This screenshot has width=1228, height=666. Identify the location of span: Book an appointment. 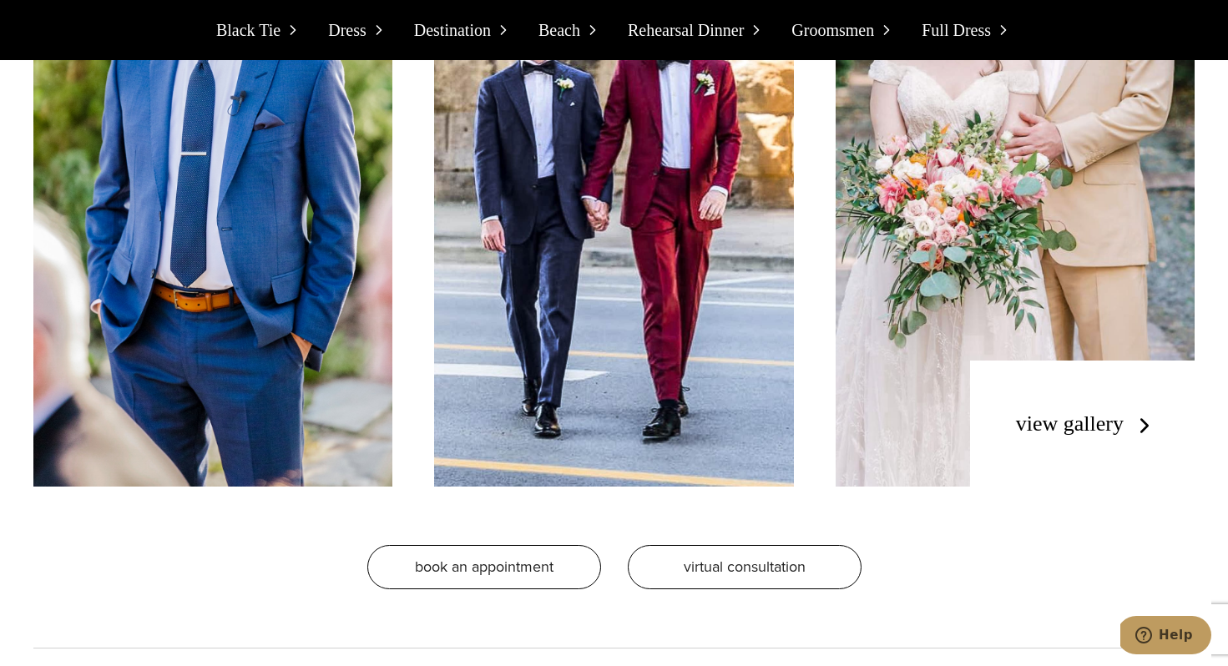
(484, 567).